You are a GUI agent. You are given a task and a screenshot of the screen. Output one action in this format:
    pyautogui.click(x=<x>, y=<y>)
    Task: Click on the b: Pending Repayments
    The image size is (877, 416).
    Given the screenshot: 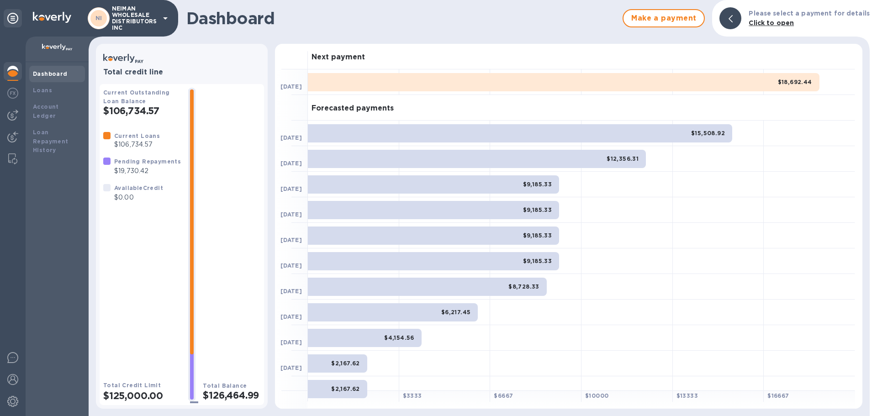 What is the action you would take?
    pyautogui.click(x=148, y=161)
    